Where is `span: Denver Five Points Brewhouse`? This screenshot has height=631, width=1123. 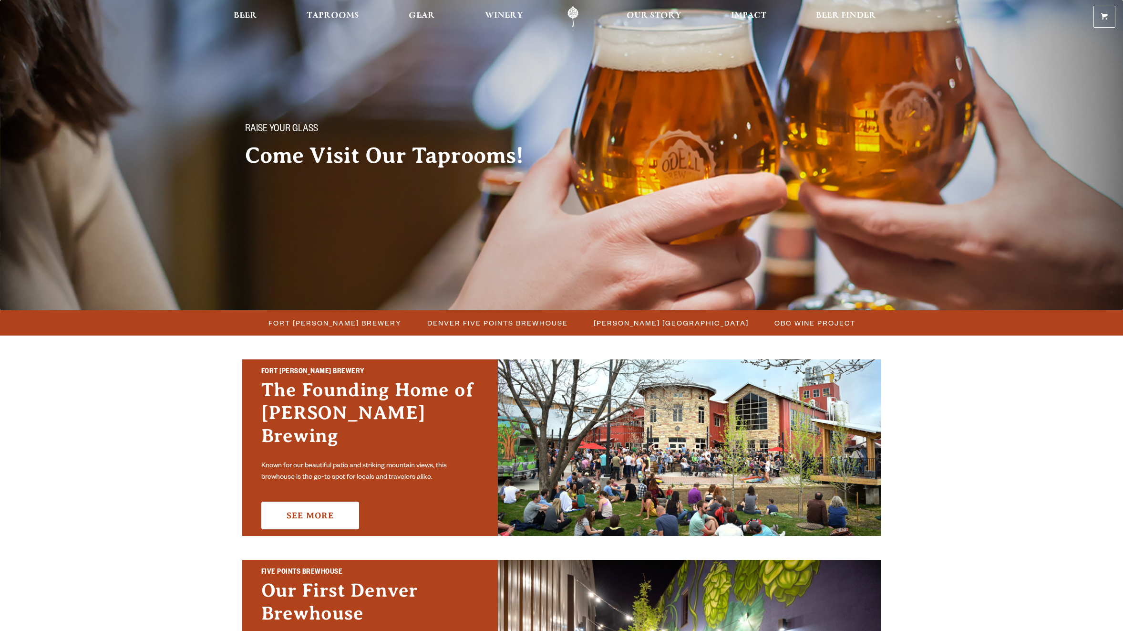 span: Denver Five Points Brewhouse is located at coordinates (498, 322).